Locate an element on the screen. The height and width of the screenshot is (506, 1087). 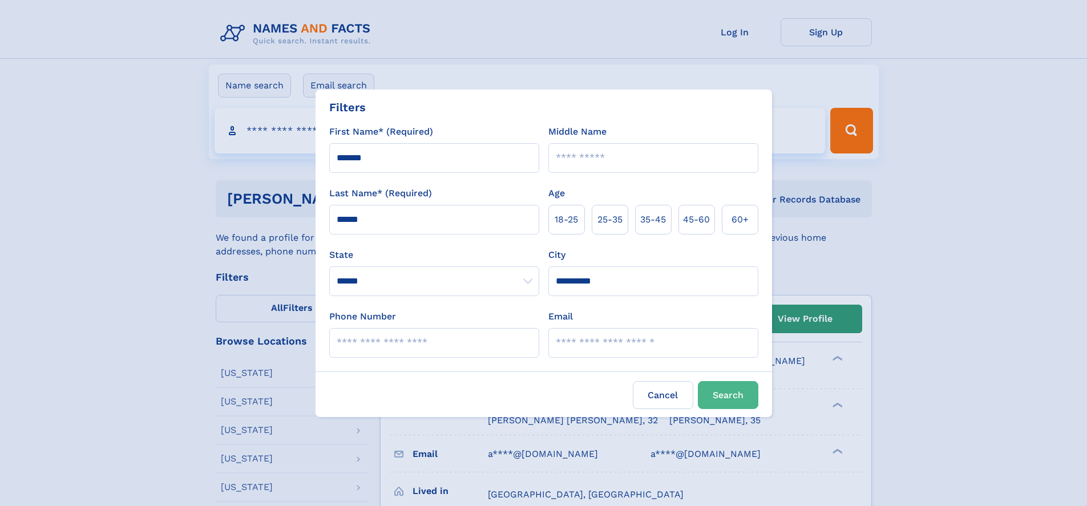
span: 25‑35 is located at coordinates (610, 220).